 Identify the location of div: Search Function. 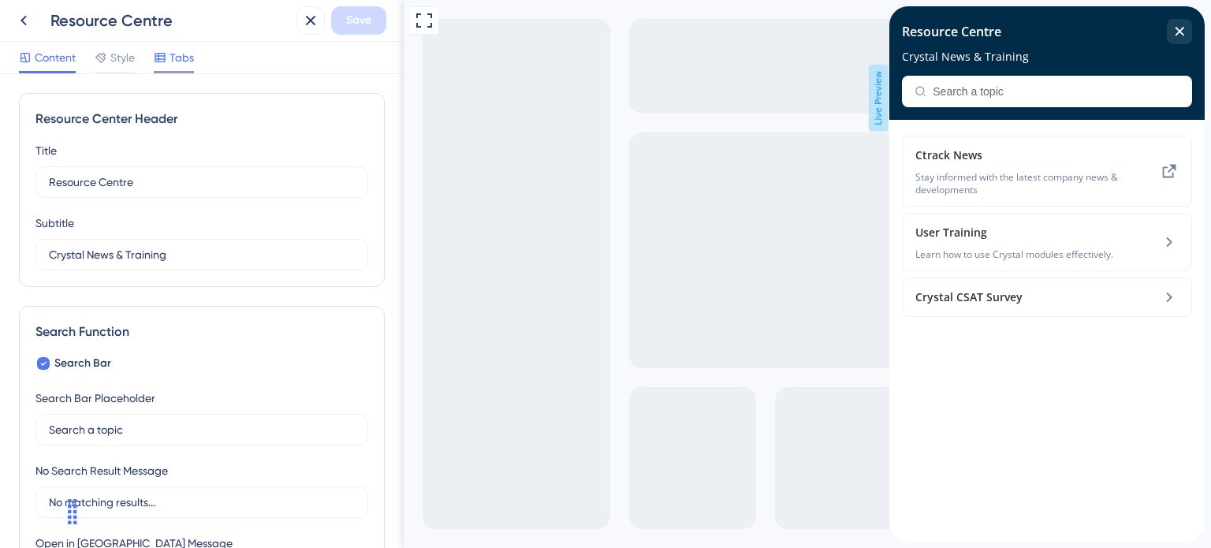
(202, 332).